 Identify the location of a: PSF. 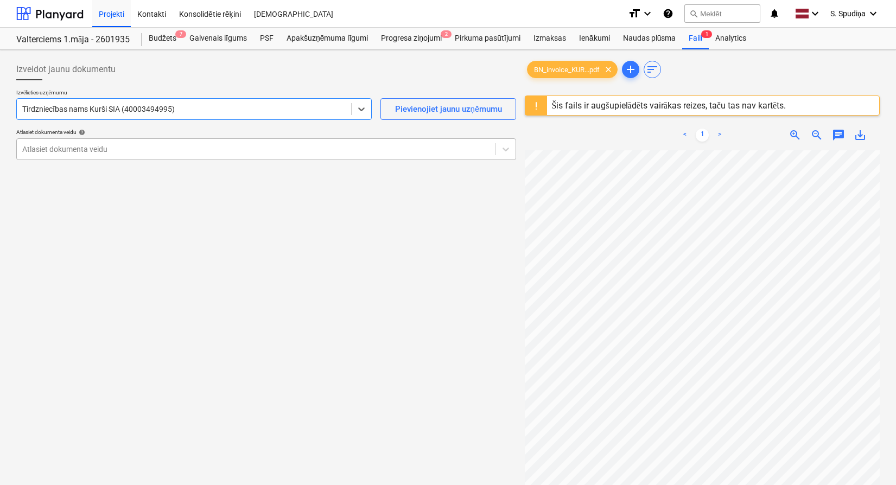
(267, 39).